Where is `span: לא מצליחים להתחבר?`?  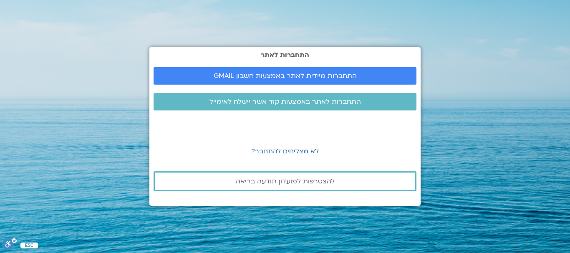 span: לא מצליחים להתחבר? is located at coordinates (285, 152).